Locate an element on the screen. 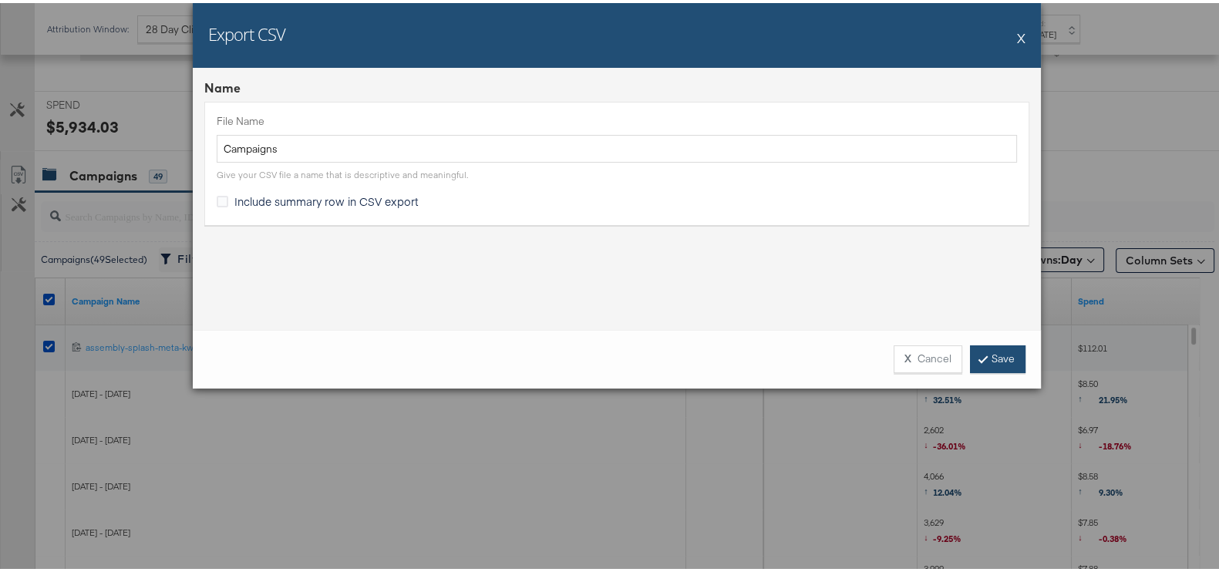 This screenshot has width=1219, height=572. button: X is located at coordinates (1021, 35).